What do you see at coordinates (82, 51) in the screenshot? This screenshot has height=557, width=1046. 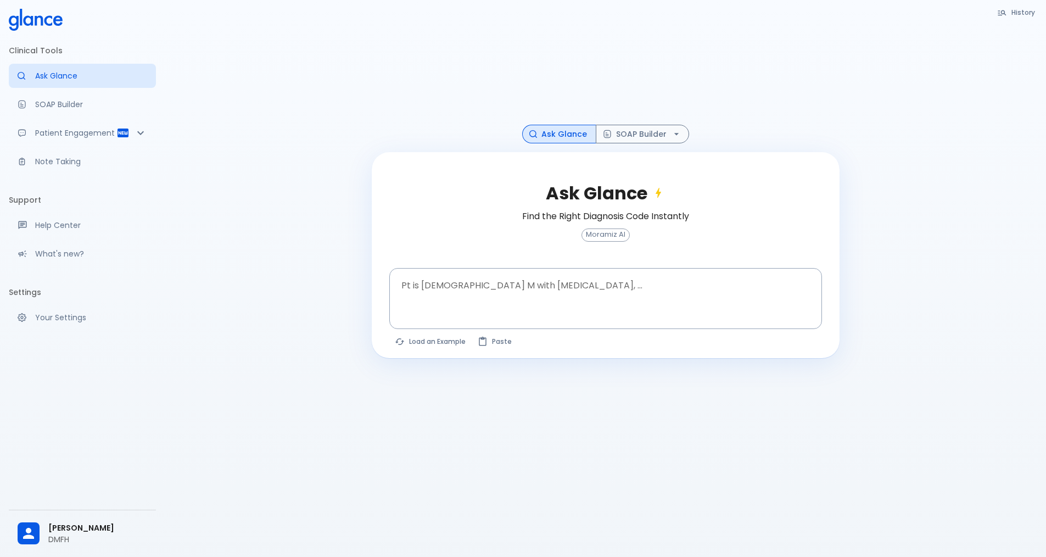 I see `li: Clinical Tools` at bounding box center [82, 51].